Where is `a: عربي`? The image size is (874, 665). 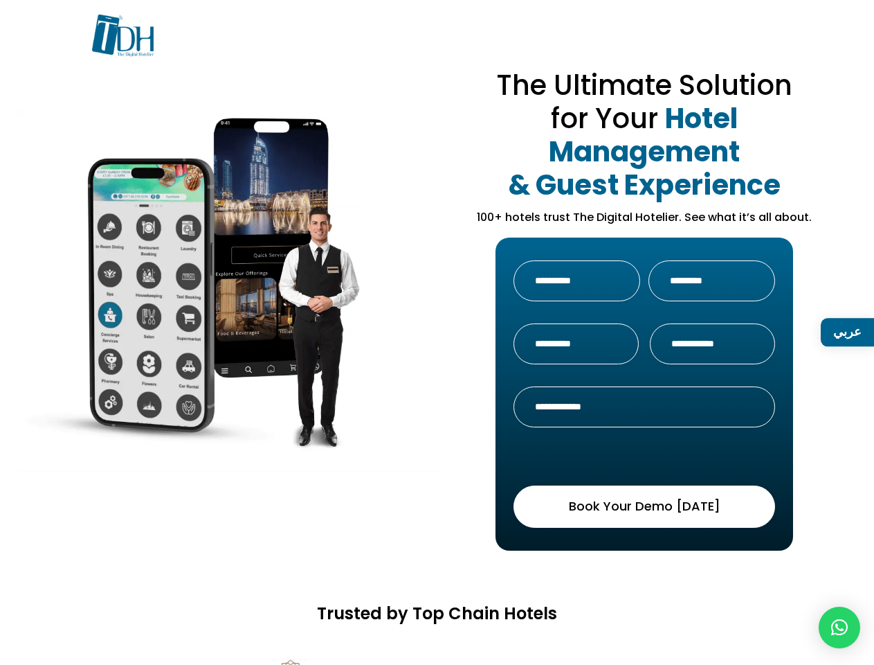 a: عربي is located at coordinates (847, 332).